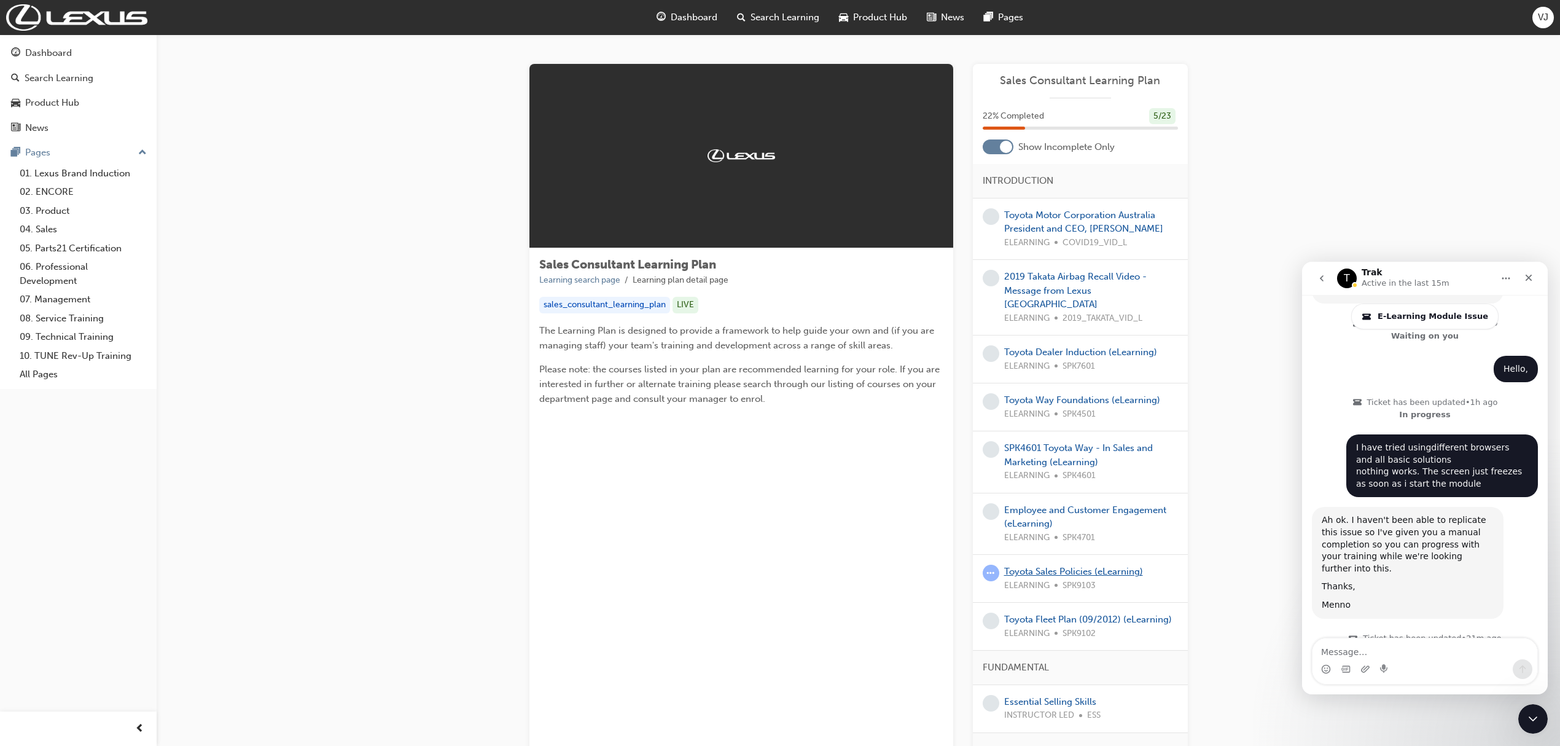 The height and width of the screenshot is (746, 1560). Describe the element at coordinates (78, 90) in the screenshot. I see `button: DashboardSearch LearningProduct HubNews` at that location.